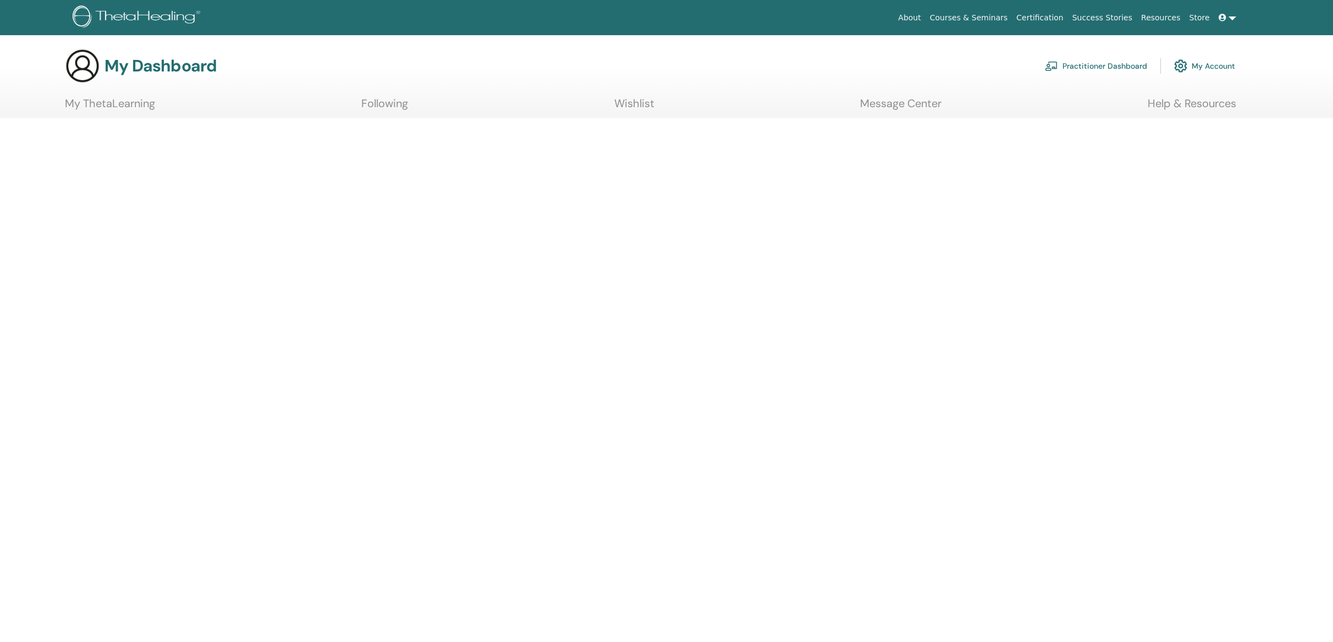 The width and height of the screenshot is (1333, 642). I want to click on a: Wishlist, so click(634, 107).